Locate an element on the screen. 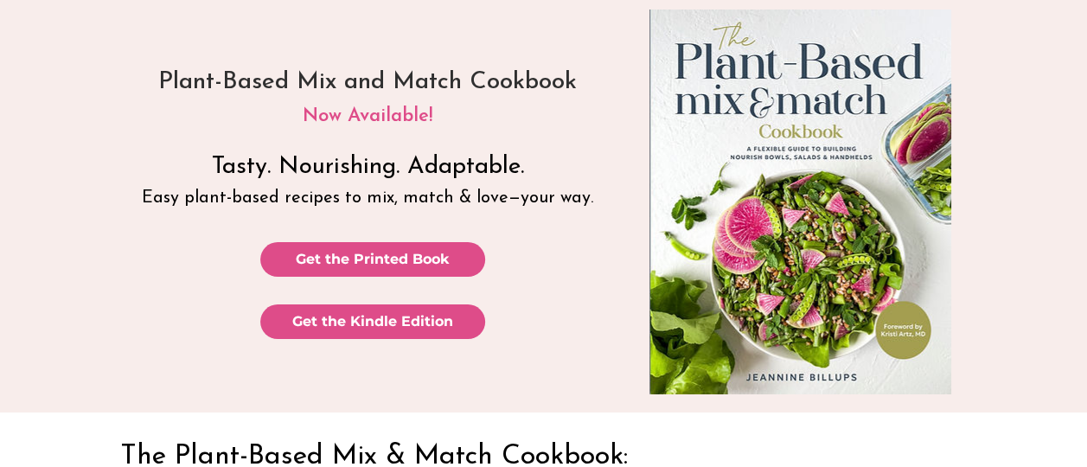 This screenshot has height=467, width=1087. img: plant-based-mix-match-cookbook-cover-web.jpg is located at coordinates (800, 202).